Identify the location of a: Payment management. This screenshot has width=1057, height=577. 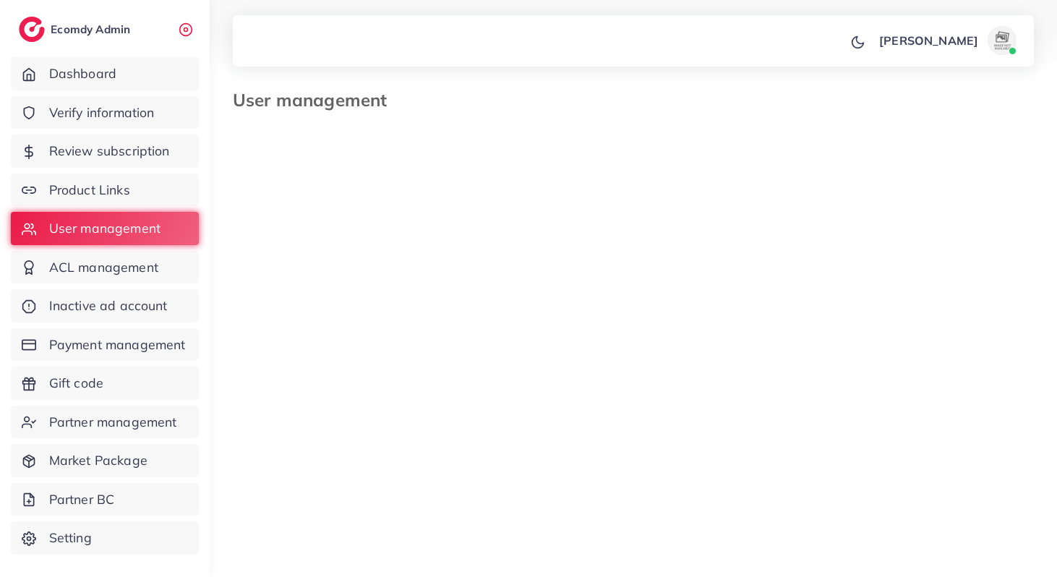
(105, 345).